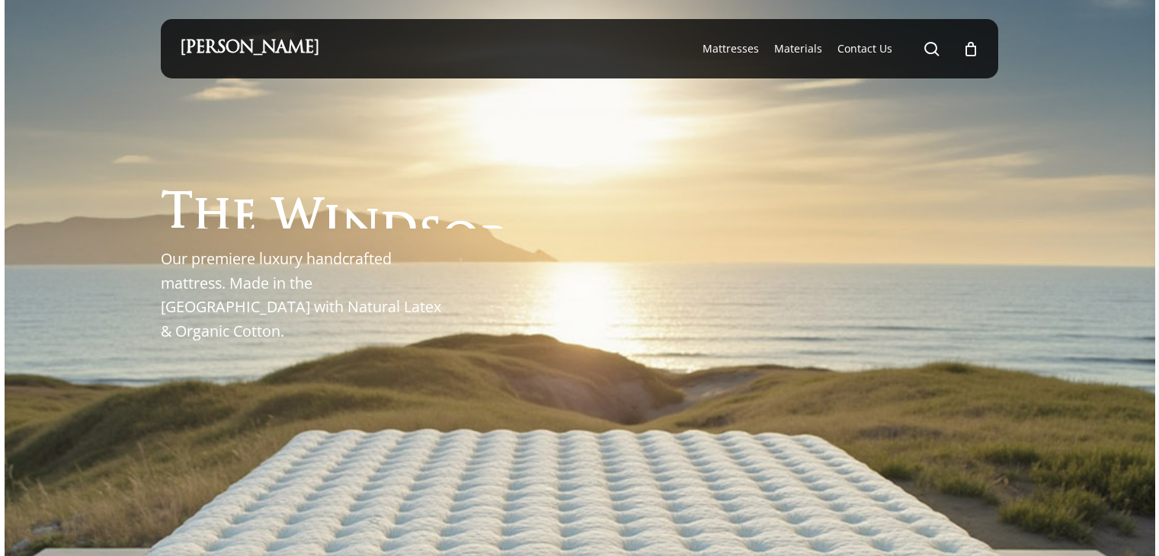 The width and height of the screenshot is (1159, 556). I want to click on span: e, so click(244, 219).